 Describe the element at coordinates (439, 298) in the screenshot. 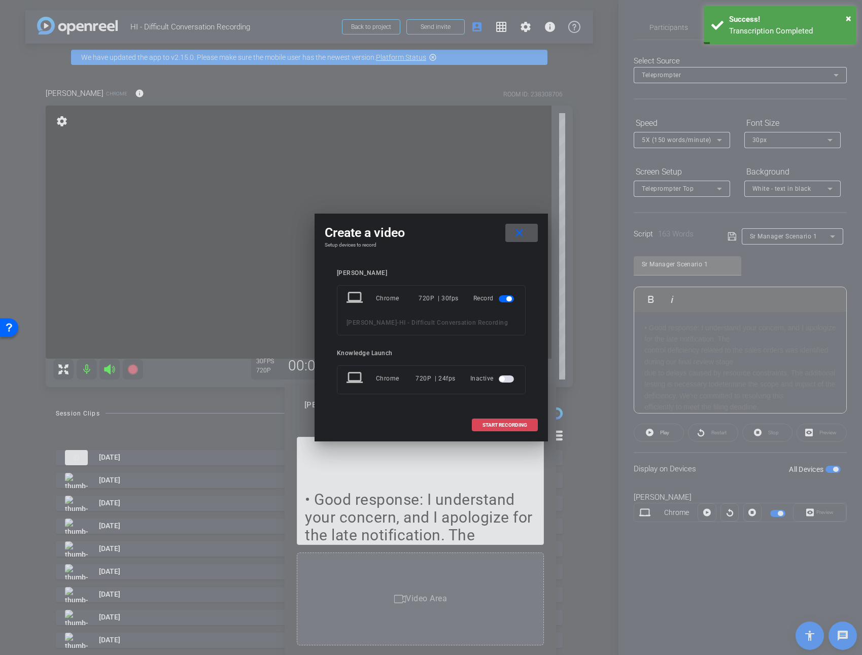

I see `div: 720P | 30fps` at that location.